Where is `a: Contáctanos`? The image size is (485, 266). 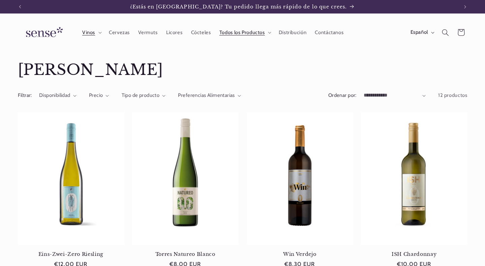 a: Contáctanos is located at coordinates (330, 32).